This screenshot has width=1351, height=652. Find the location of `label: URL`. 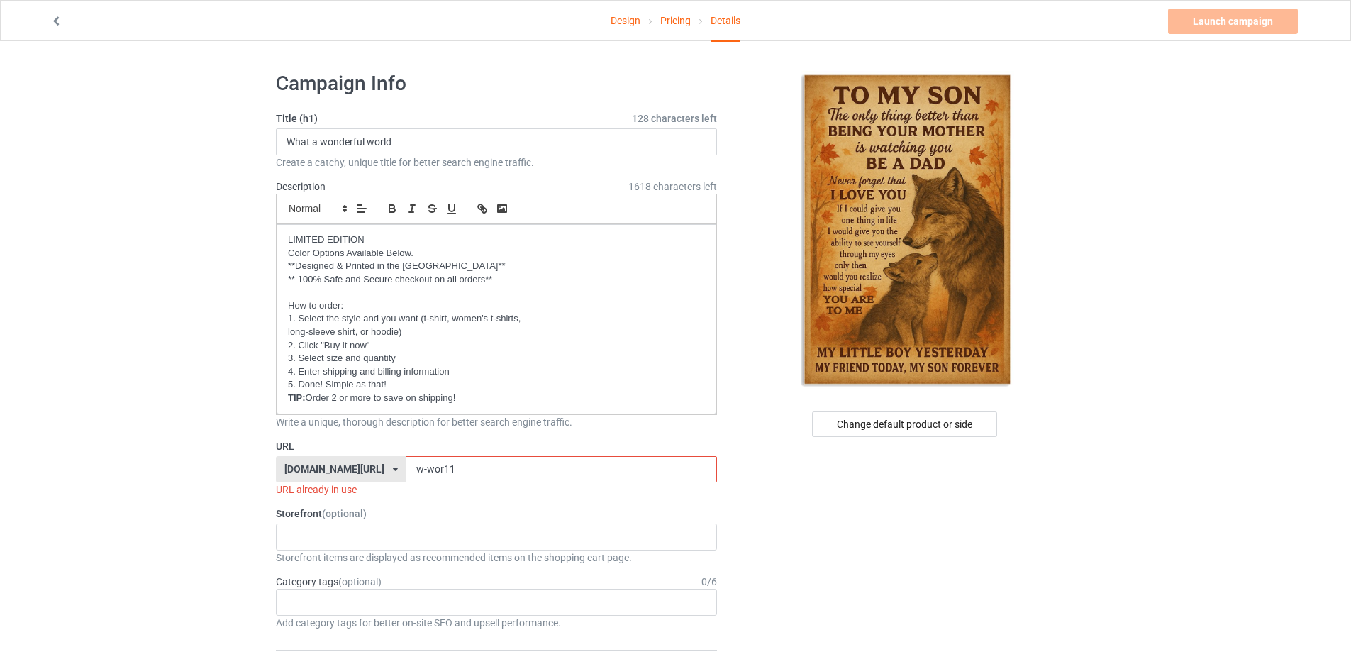

label: URL is located at coordinates (497, 446).